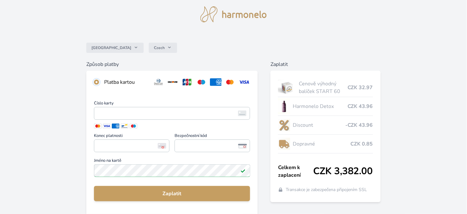 Image resolution: width=467 pixels, height=214 pixels. What do you see at coordinates (361, 106) in the screenshot?
I see `span: CZK 43.96` at bounding box center [361, 106].